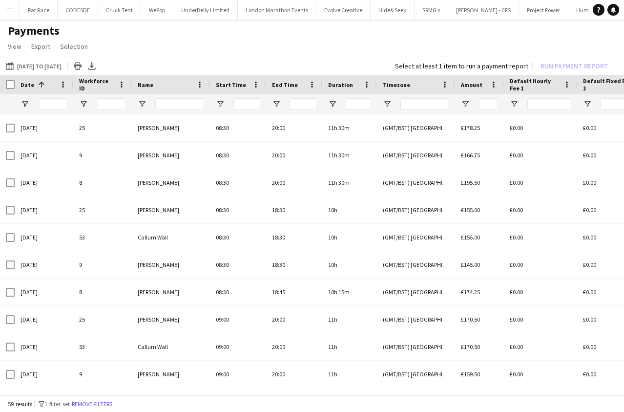 The height and width of the screenshot is (412, 624). I want to click on div: 53, so click(103, 346).